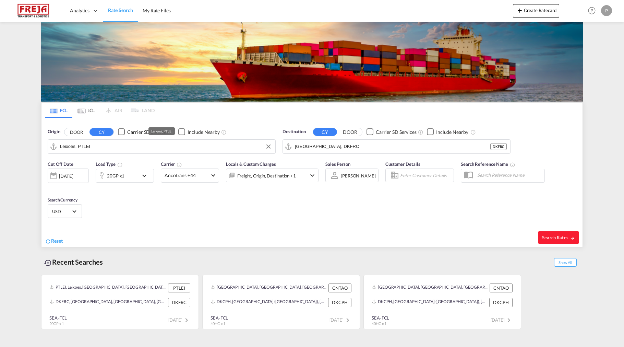 The width and height of the screenshot is (624, 347). I want to click on md-tab-item: FCL, so click(59, 110).